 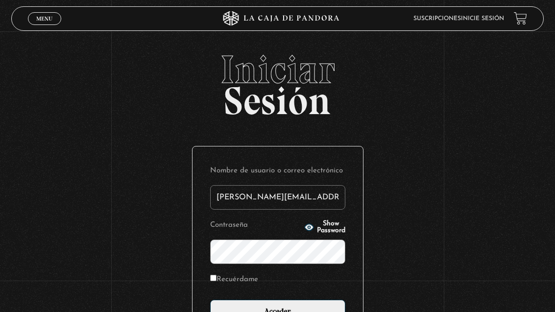 What do you see at coordinates (325, 227) in the screenshot?
I see `button: Show Password` at bounding box center [325, 227].